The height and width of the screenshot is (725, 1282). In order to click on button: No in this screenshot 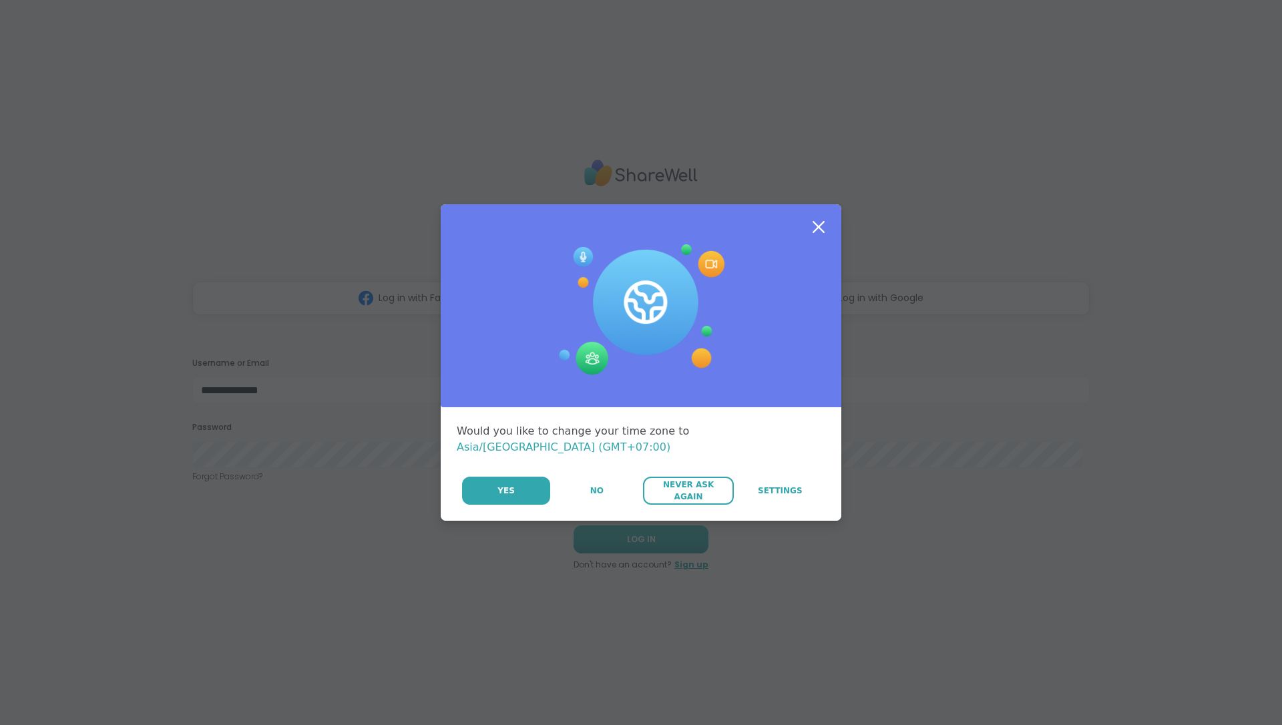, I will do `click(596, 491)`.